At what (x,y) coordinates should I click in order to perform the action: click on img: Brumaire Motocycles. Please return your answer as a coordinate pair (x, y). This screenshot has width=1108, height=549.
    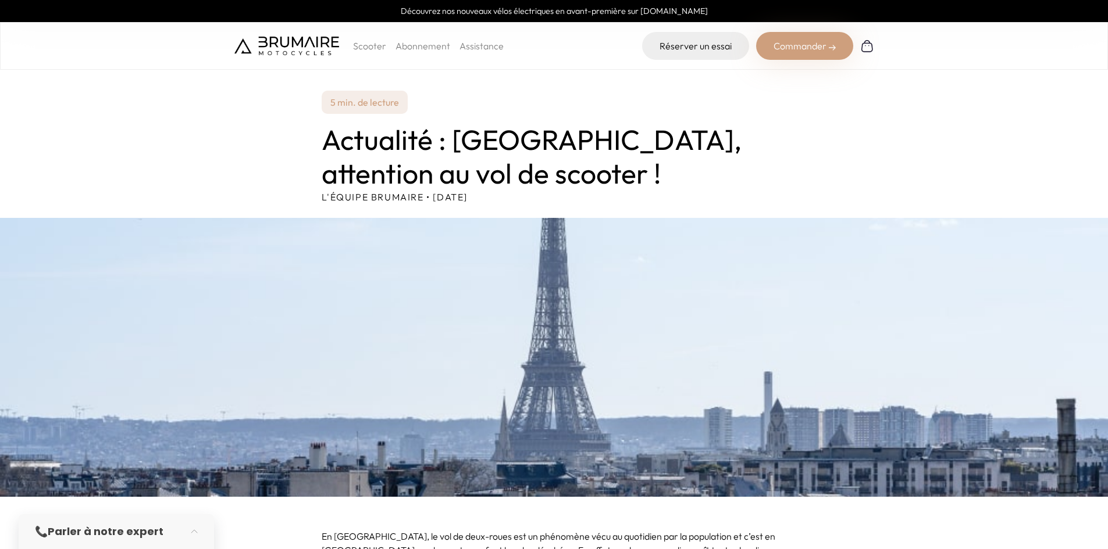
    Looking at the image, I should click on (287, 46).